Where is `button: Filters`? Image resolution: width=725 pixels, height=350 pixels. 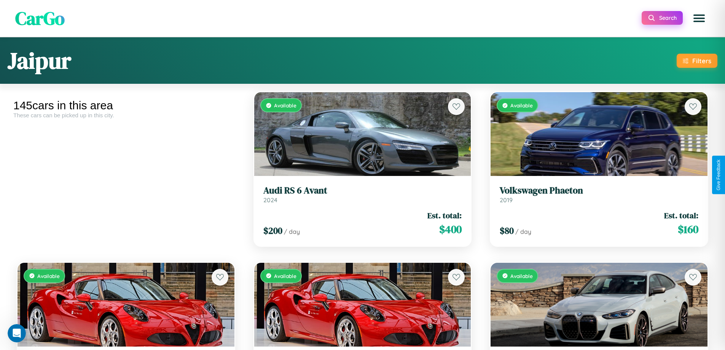 button: Filters is located at coordinates (697, 61).